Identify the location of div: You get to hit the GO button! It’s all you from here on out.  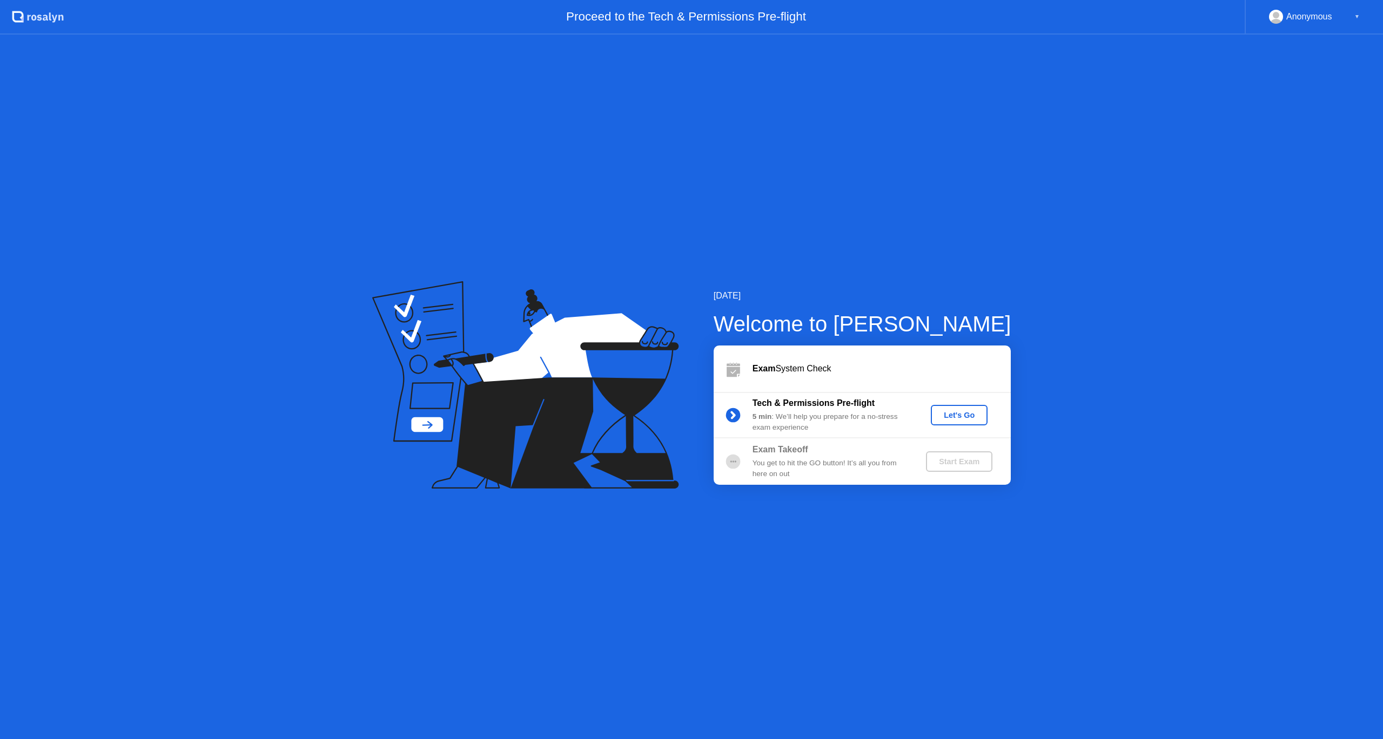
(830, 469).